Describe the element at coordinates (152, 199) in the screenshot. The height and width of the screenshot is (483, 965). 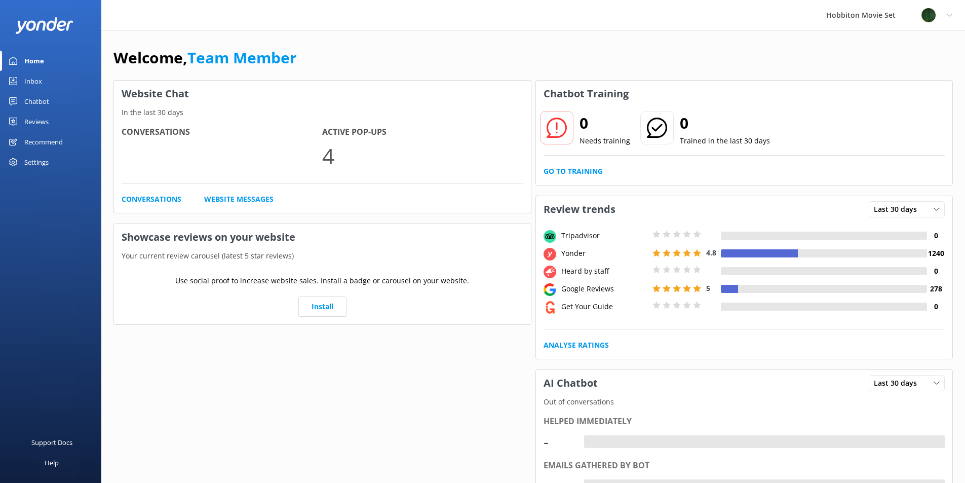
I see `a: Conversations` at that location.